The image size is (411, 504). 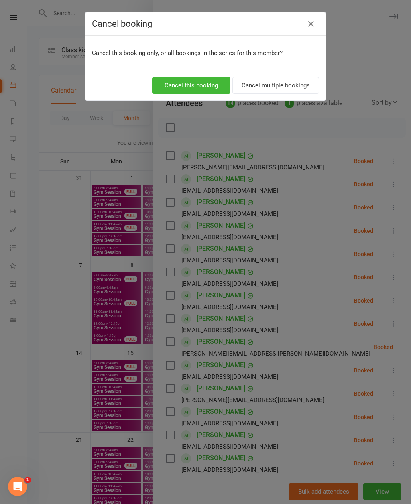 I want to click on button: Cancel this booking, so click(x=191, y=85).